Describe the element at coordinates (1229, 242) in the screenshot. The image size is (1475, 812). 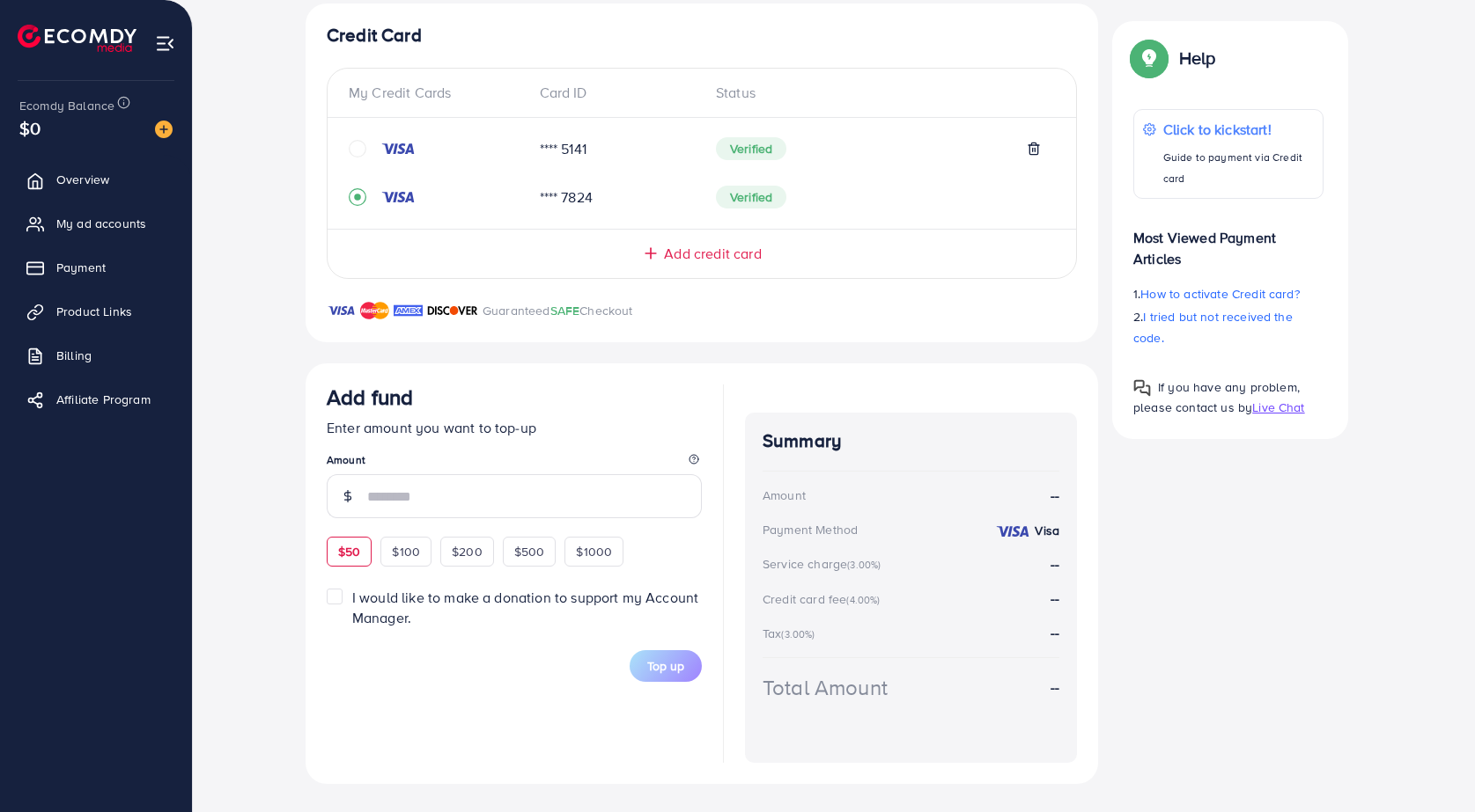
I see `p: Most Viewed Payment Articles` at that location.